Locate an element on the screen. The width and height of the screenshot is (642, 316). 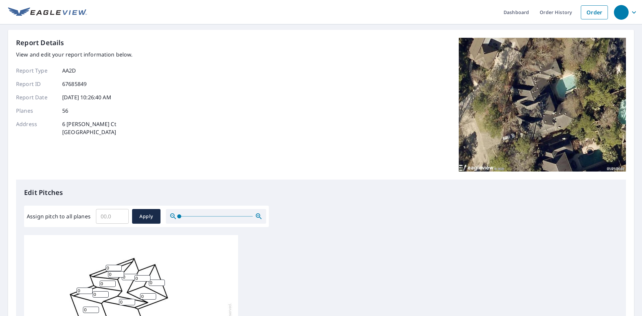
img: EV Logo is located at coordinates (47, 12).